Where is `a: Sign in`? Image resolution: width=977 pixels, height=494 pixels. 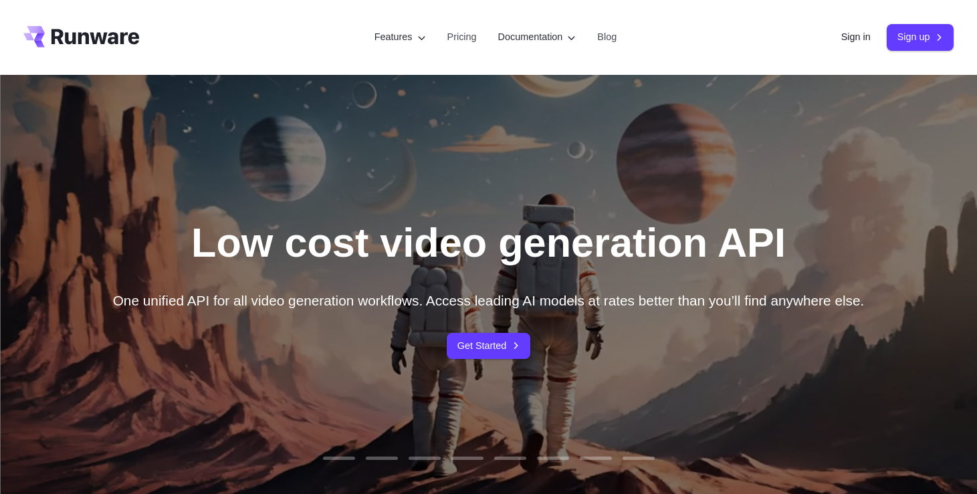
a: Sign in is located at coordinates (856, 37).